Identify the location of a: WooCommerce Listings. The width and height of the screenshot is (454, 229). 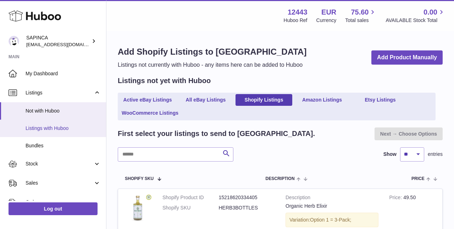
(150, 113).